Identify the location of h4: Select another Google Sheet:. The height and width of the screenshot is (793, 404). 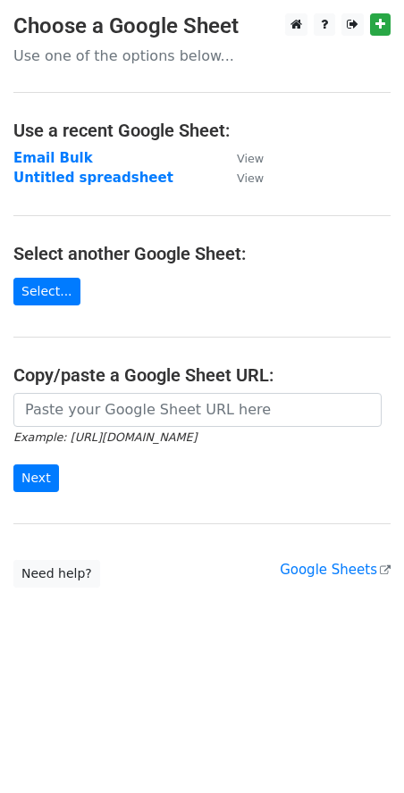
(202, 254).